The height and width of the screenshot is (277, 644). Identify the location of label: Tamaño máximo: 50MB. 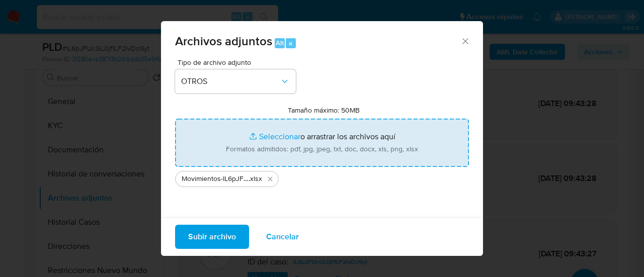
(323, 110).